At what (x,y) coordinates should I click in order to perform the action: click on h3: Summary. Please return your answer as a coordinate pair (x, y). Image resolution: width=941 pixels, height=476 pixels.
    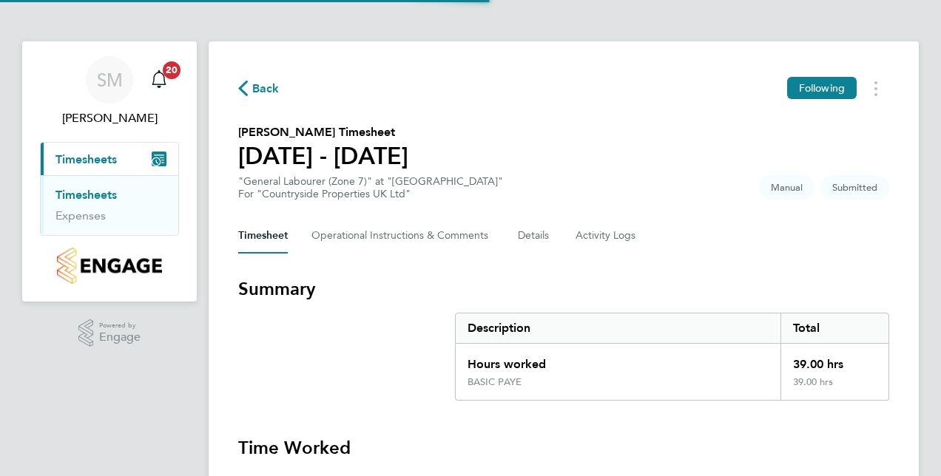
    Looking at the image, I should click on (564, 289).